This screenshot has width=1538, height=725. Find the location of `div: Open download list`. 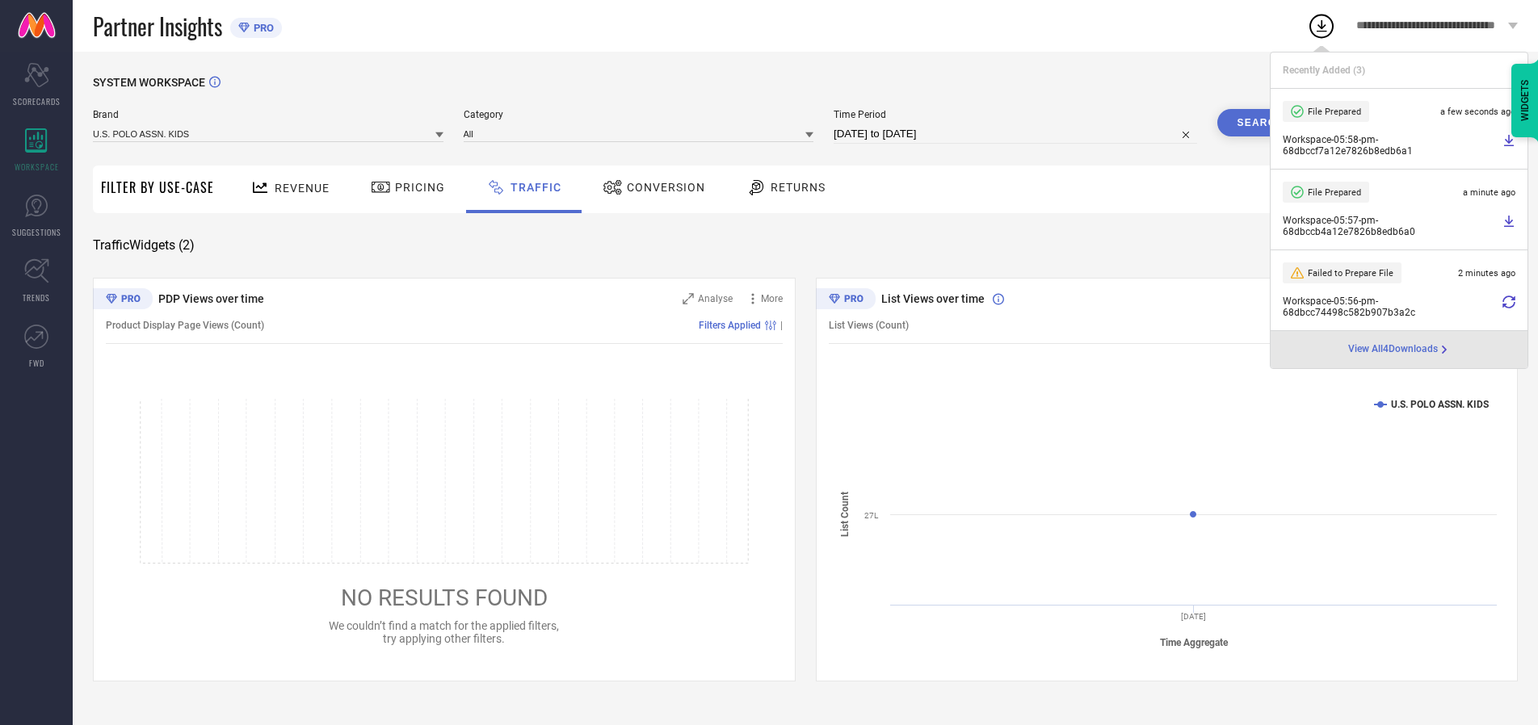

div: Open download list is located at coordinates (1321, 26).